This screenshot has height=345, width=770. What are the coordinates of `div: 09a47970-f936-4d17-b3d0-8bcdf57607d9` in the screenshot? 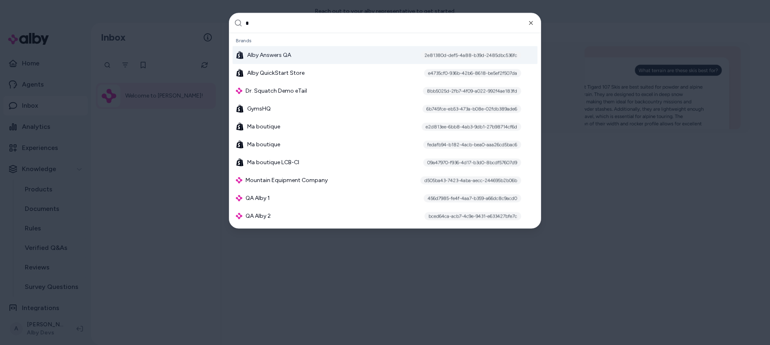 It's located at (472, 163).